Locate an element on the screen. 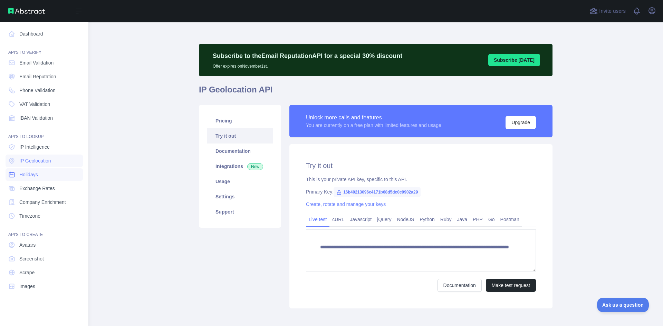 This screenshot has width=663, height=326. span: Avatars is located at coordinates (27, 245).